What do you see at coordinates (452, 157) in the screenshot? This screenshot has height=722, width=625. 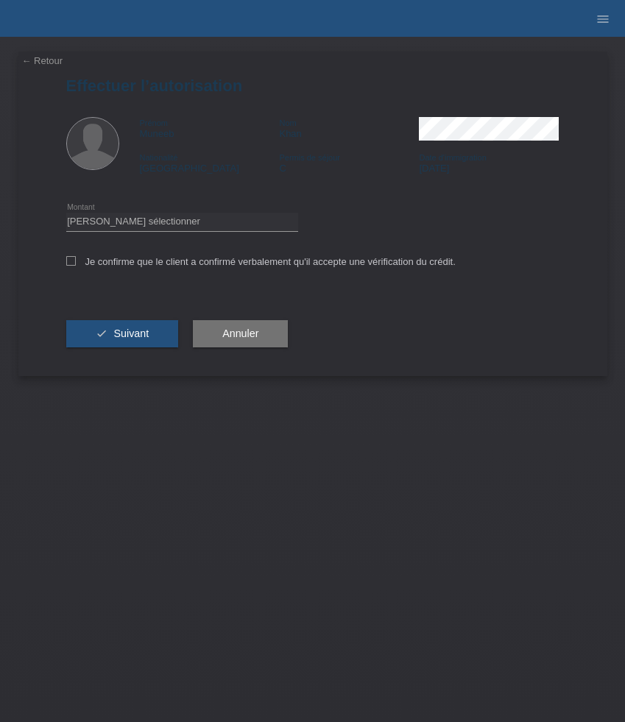 I see `span: Date d'immigration` at bounding box center [452, 157].